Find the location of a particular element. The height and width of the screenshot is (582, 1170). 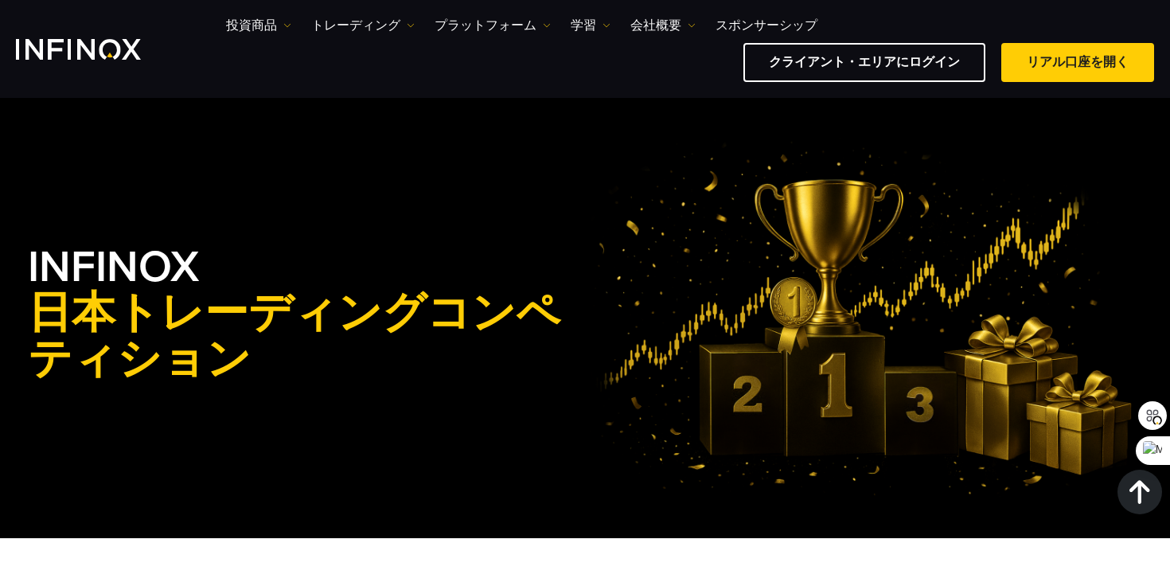

a: 投資商品 is located at coordinates (259, 25).